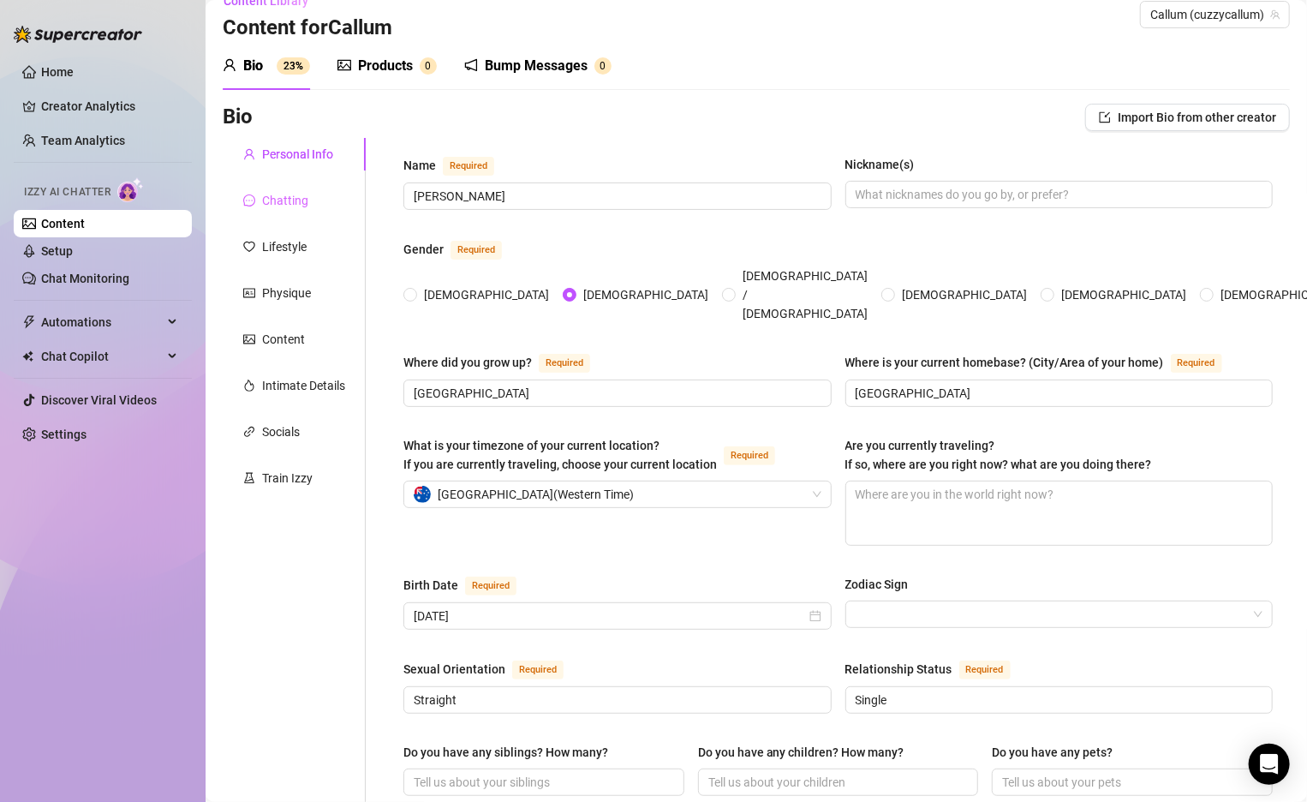  What do you see at coordinates (616, 393) in the screenshot?
I see `input: Where did you grow up?` at bounding box center [616, 393].